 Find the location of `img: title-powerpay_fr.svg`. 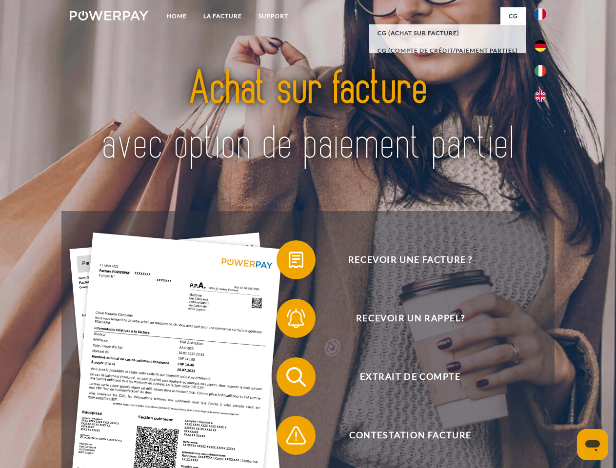

img: title-powerpay_fr.svg is located at coordinates (308, 117).